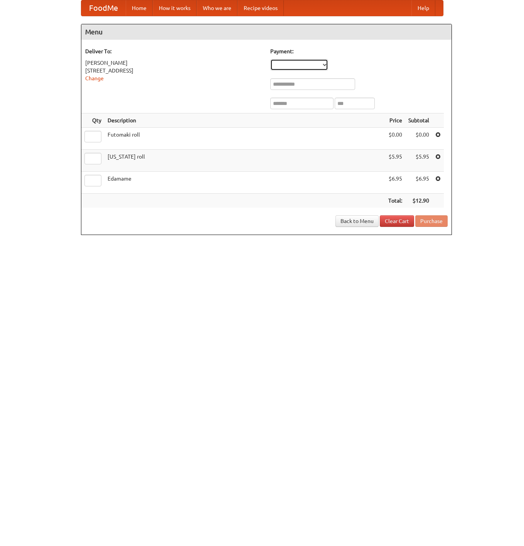 This screenshot has height=546, width=524. What do you see at coordinates (397, 221) in the screenshot?
I see `a: Clear Cart` at bounding box center [397, 221].